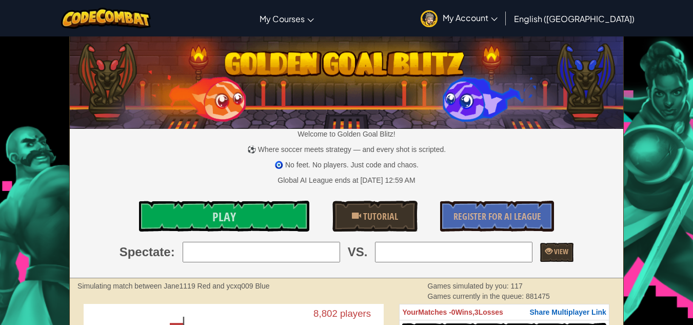 The width and height of the screenshot is (693, 325). I want to click on span: Losses, so click(491, 312).